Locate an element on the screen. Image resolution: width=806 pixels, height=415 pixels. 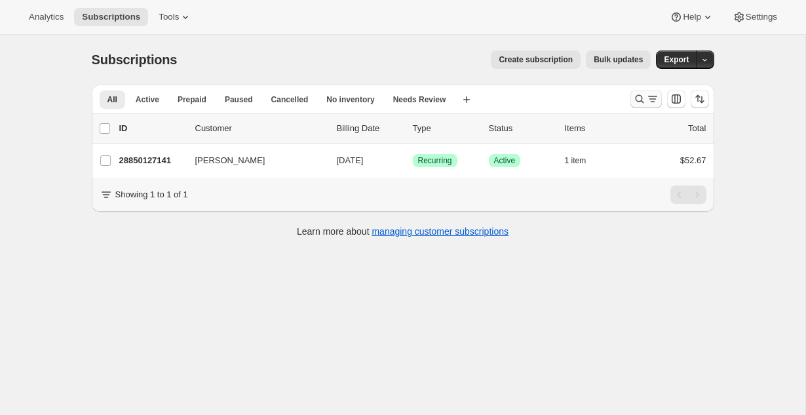
p: Customer is located at coordinates (261, 128).